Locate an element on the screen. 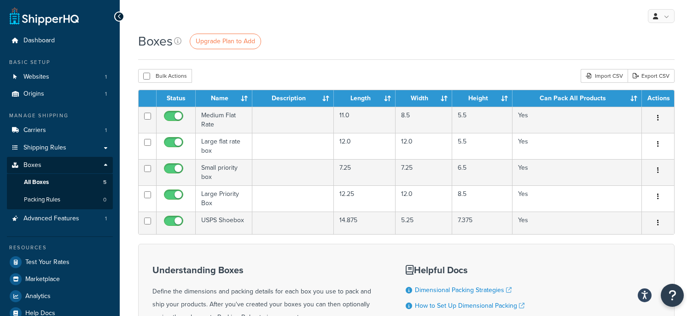 The width and height of the screenshot is (693, 316). th: Description : activate to sort column ascending is located at coordinates (293, 98).